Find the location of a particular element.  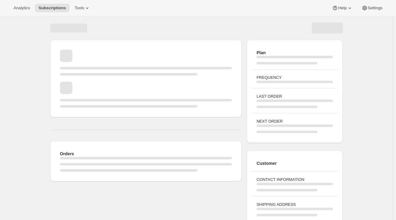

span: Analytics is located at coordinates (22, 8).